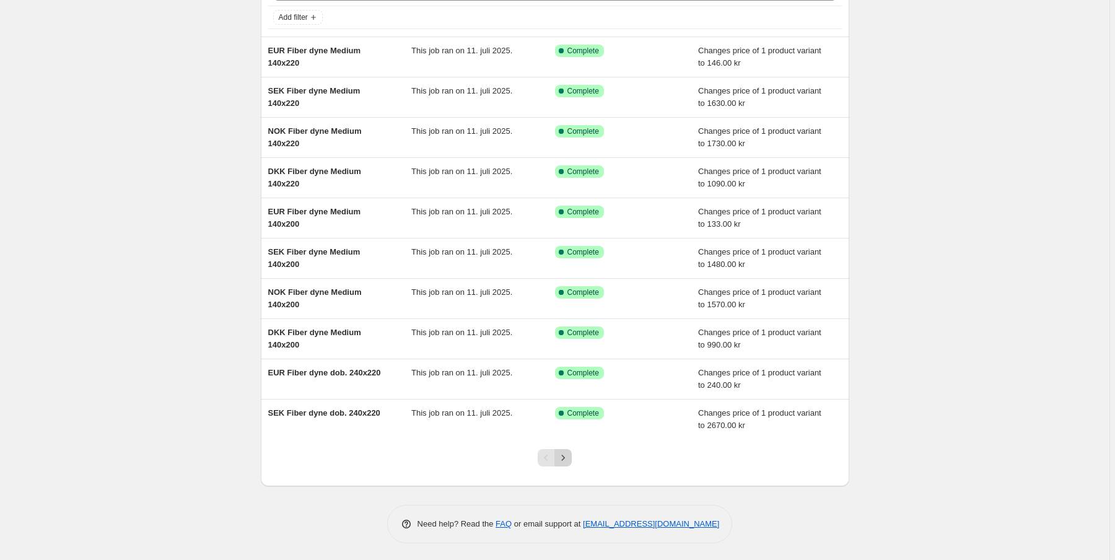 Image resolution: width=1115 pixels, height=560 pixels. What do you see at coordinates (314, 97) in the screenshot?
I see `span: SEK Fiber dyne Medium 140x220` at bounding box center [314, 97].